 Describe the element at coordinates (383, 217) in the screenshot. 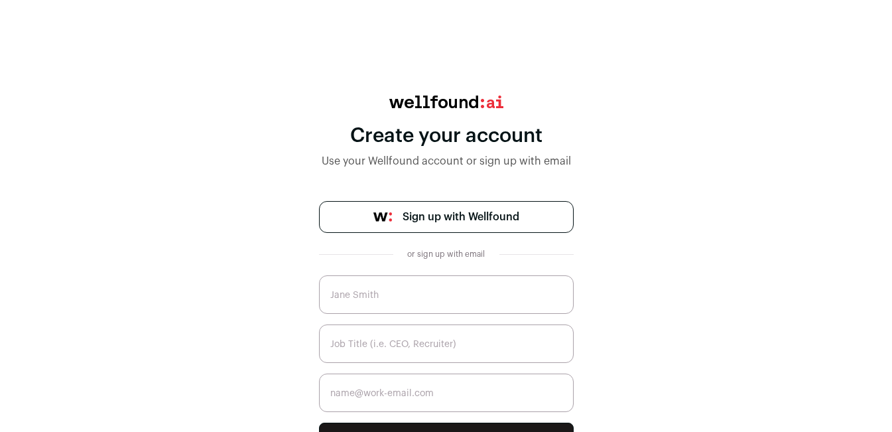

I see `img: wellfound-symbol-flush-black-fb3c872781a75f747ccb3a119075da62bfe97bd399995f84a933054e44a575c4.png` at that location.